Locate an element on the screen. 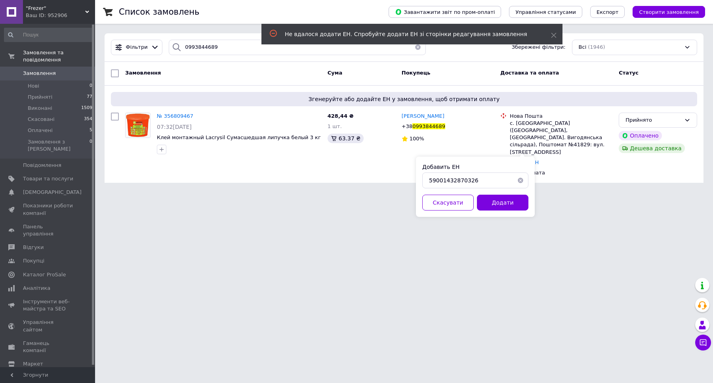 The height and width of the screenshot is (383, 713). span: Всі is located at coordinates (583, 47).